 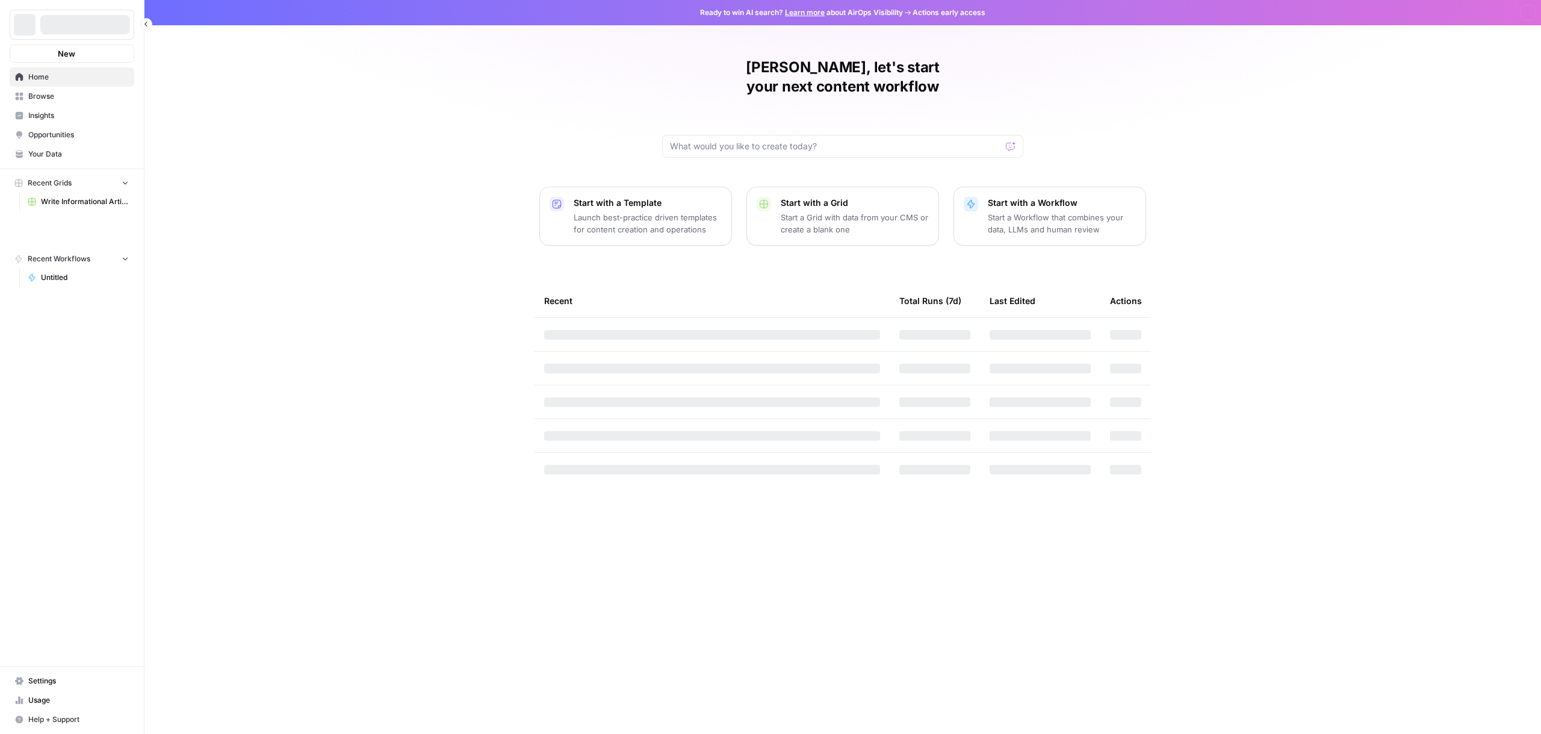 What do you see at coordinates (712, 300) in the screenshot?
I see `div: Recent` at bounding box center [712, 300].